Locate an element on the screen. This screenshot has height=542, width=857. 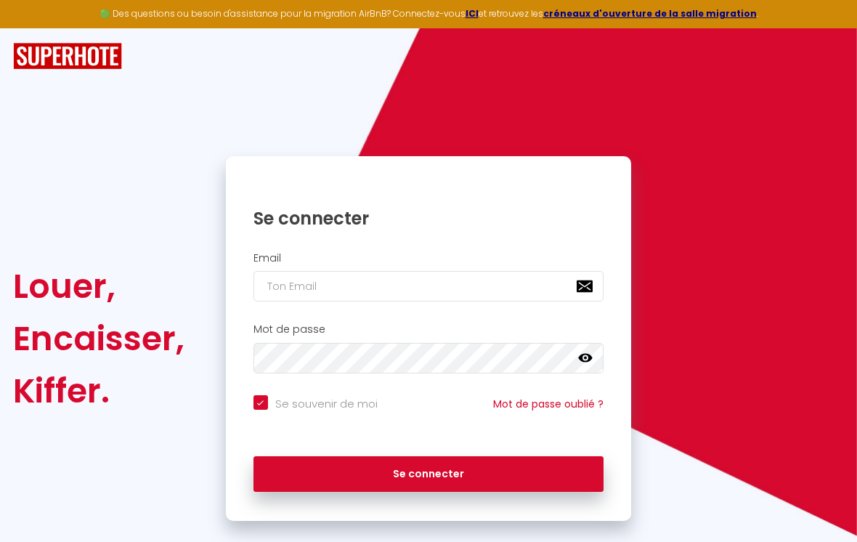
a: créneaux d'ouverture de la salle migration is located at coordinates (650, 13).